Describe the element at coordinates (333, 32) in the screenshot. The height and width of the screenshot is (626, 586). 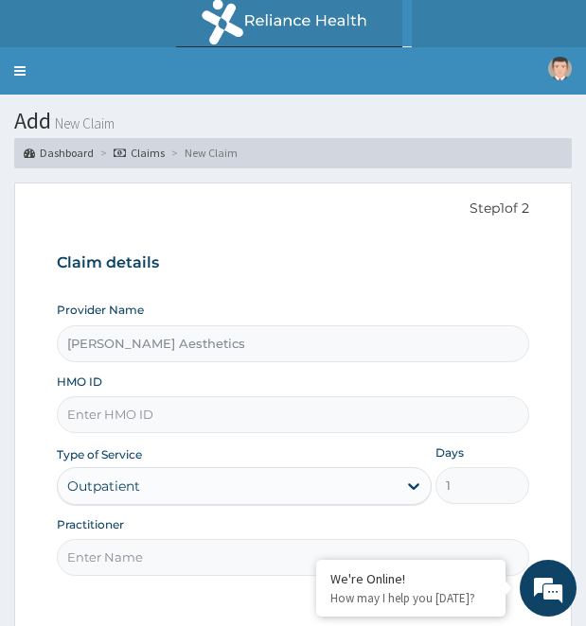
I see `div: Minimize live chat window` at that location.